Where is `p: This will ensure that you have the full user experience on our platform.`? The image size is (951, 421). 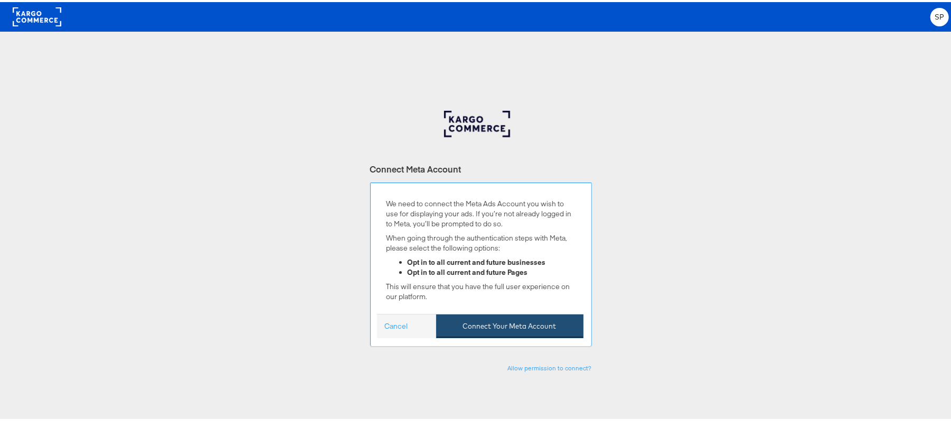 p: This will ensure that you have the full user experience on our platform. is located at coordinates (481, 289).